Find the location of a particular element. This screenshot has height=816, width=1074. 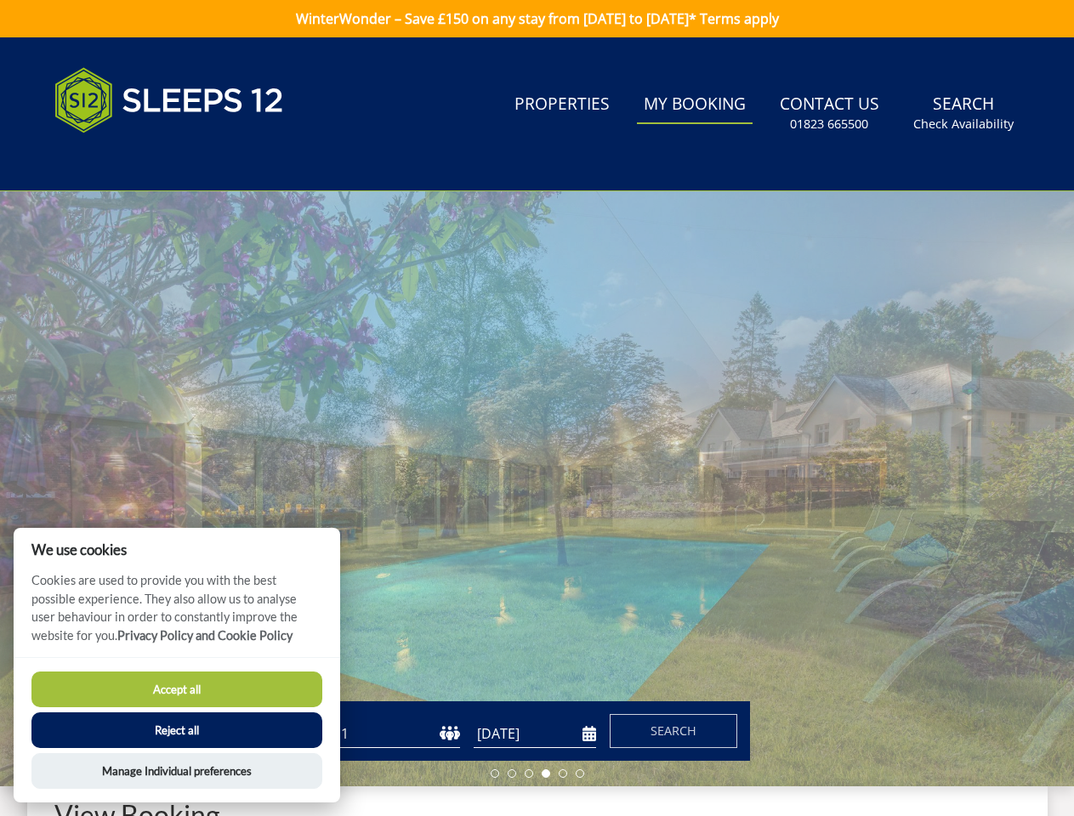

small: 01823 665500 is located at coordinates (829, 124).